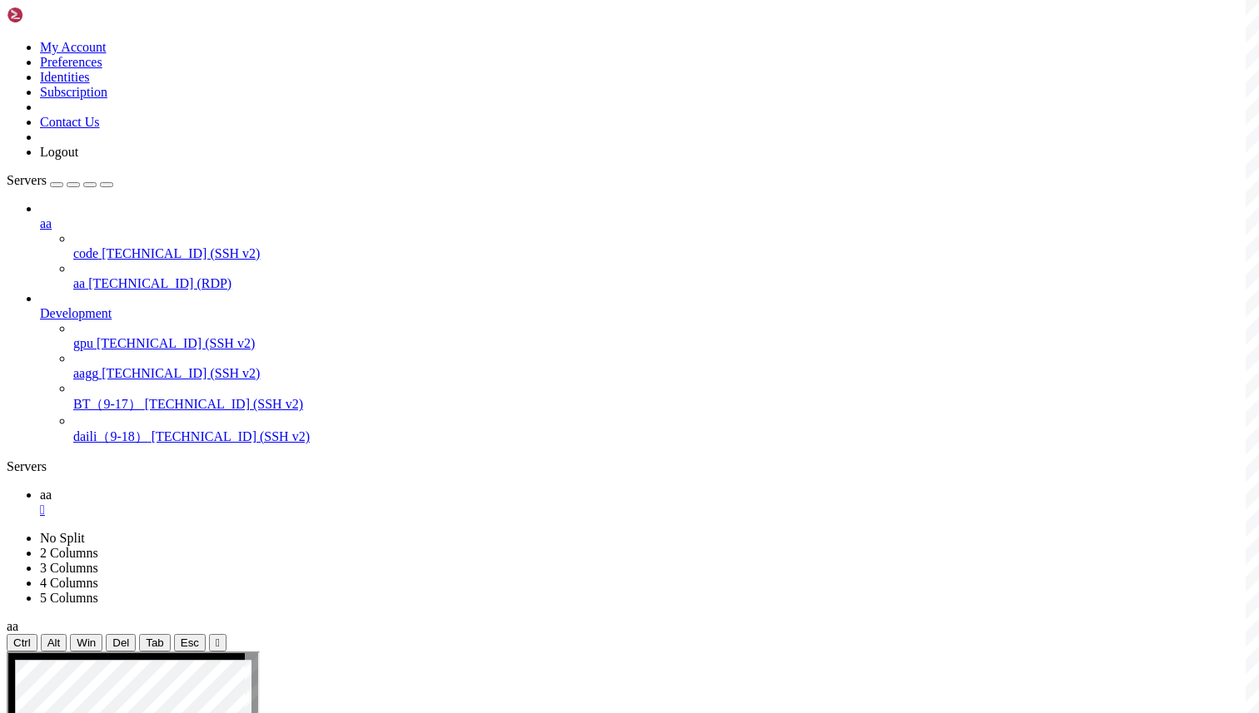 The width and height of the screenshot is (1259, 713). Describe the element at coordinates (62, 538) in the screenshot. I see `a: No Split` at that location.